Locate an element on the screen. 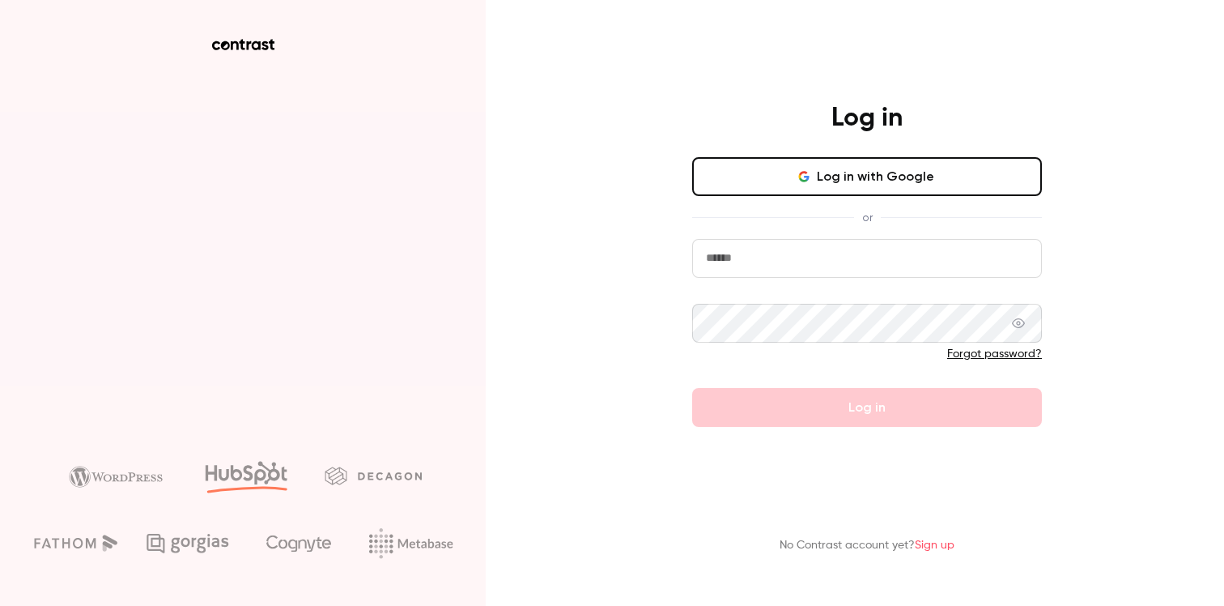 This screenshot has width=1224, height=606. h4: Log in is located at coordinates (867, 118).